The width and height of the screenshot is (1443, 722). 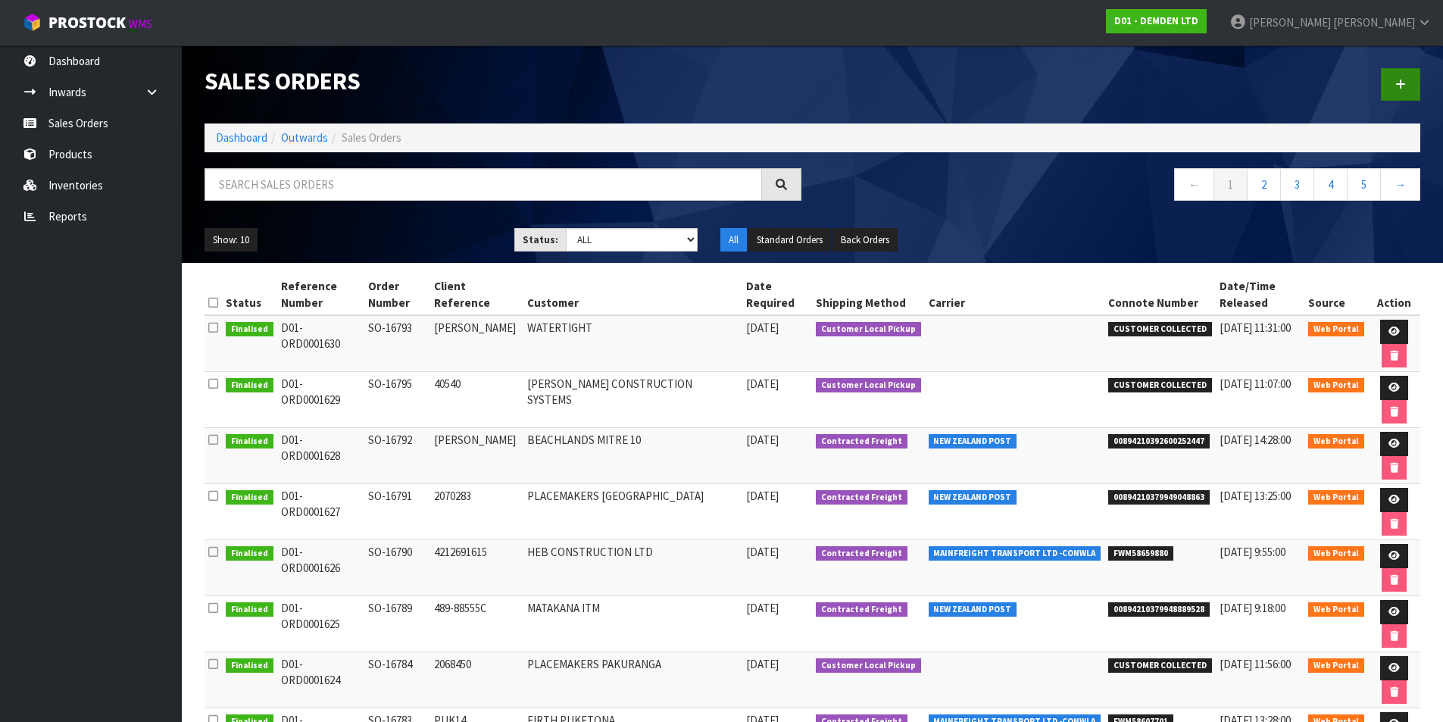 What do you see at coordinates (397, 400) in the screenshot?
I see `td: SO-16795` at bounding box center [397, 400].